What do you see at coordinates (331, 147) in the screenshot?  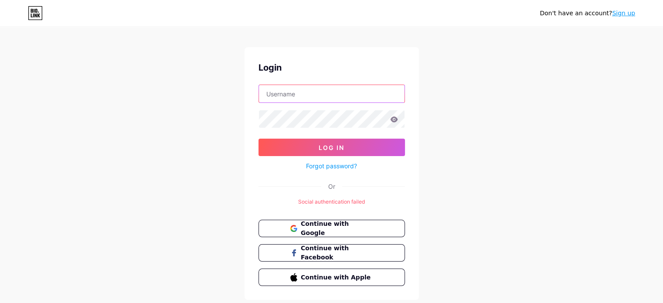 I see `span: Log In` at bounding box center [331, 147].